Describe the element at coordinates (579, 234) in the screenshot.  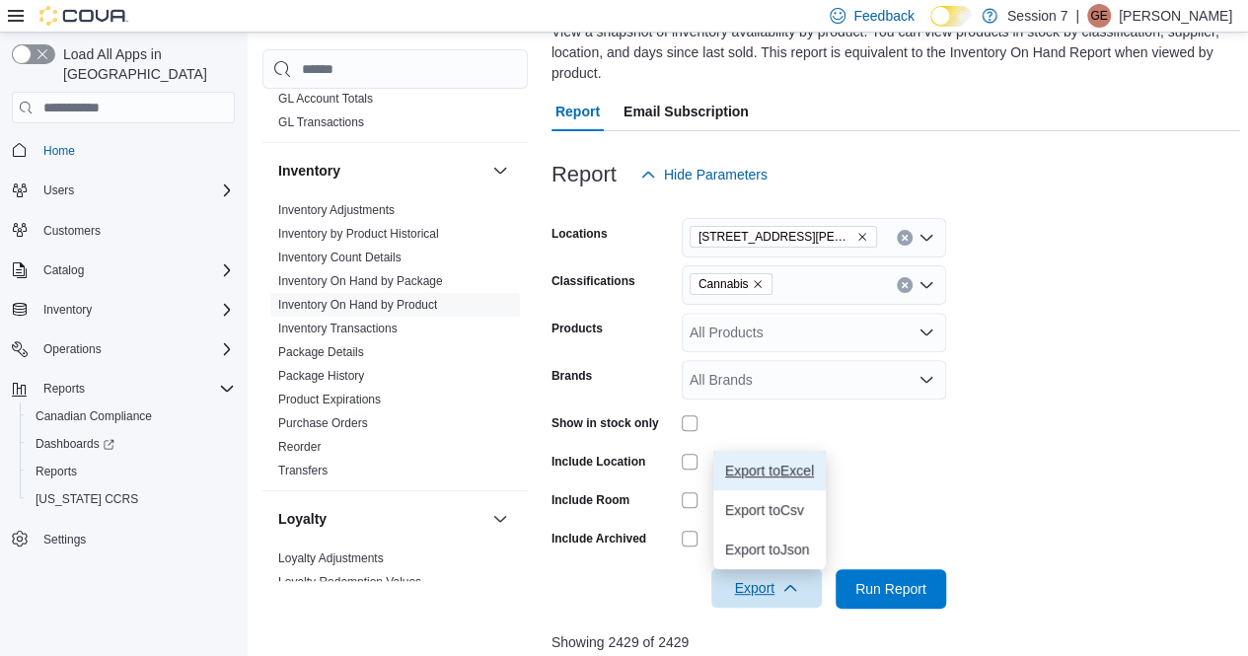
I see `label: Locations` at that location.